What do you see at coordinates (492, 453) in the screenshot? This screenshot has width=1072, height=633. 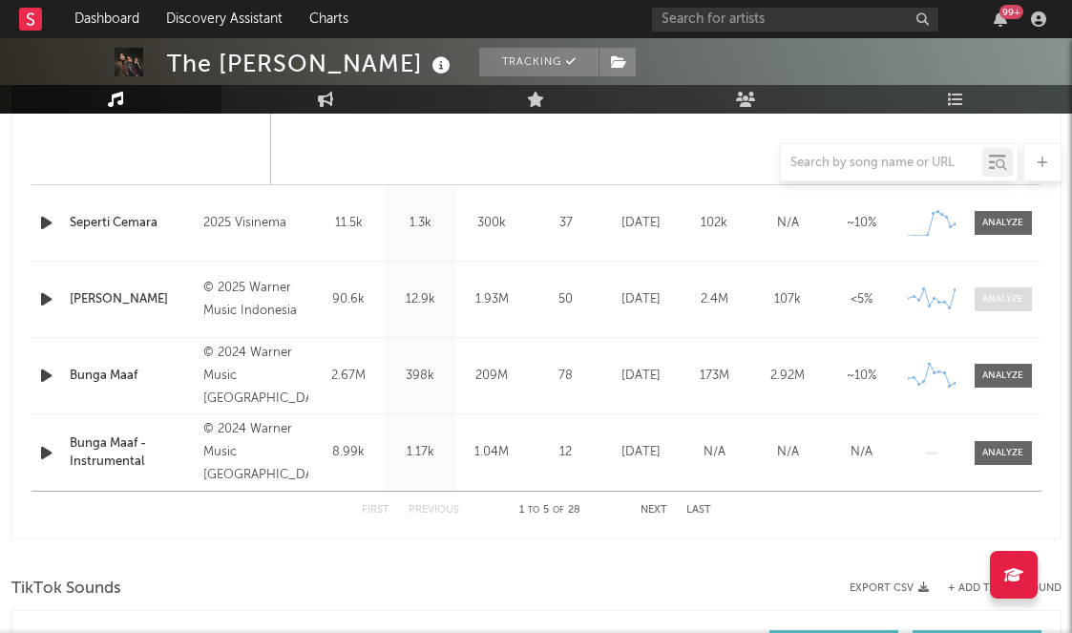 I see `div: 1.04M` at bounding box center [492, 453].